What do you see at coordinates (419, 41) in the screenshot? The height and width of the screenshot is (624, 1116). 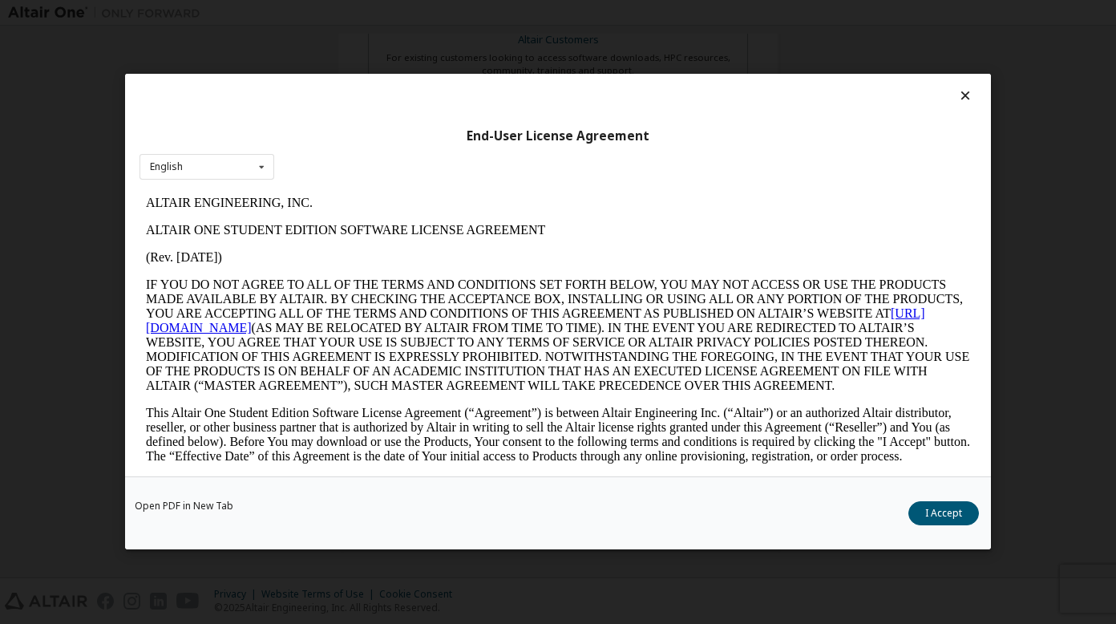 I see `p: ALTAIR ONE STUDENT EDITION SOFTWARE LICENSE AGREEMENT` at bounding box center [419, 41].